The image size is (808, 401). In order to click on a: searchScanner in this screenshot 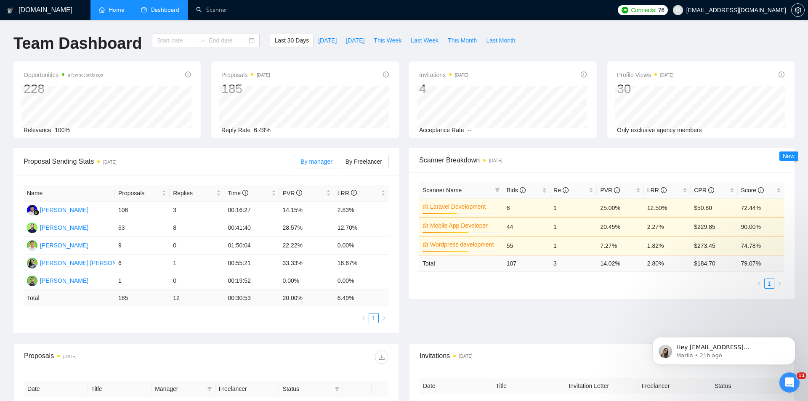, I will do `click(212, 10)`.